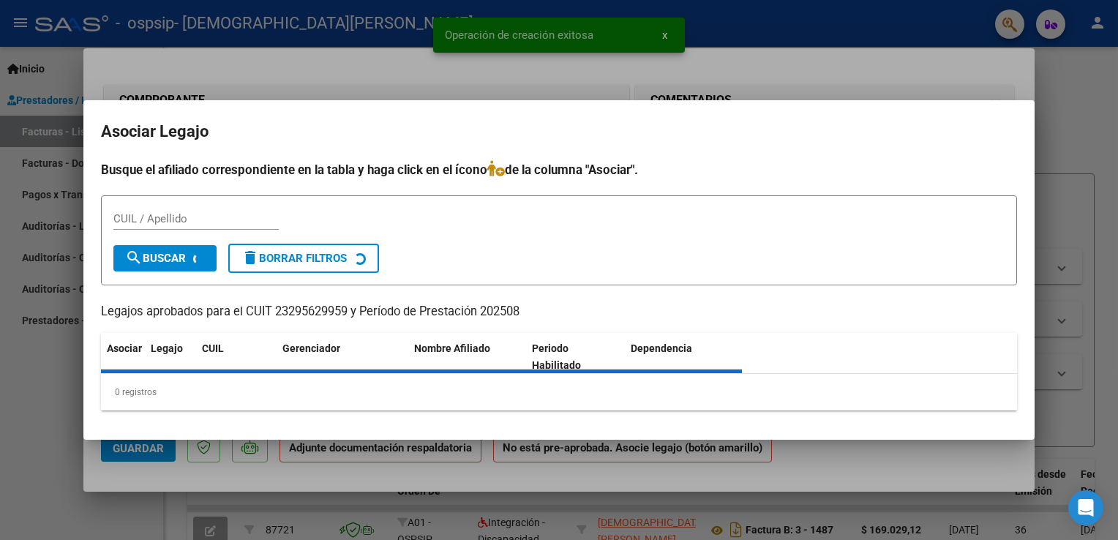 The image size is (1118, 540). Describe the element at coordinates (684, 357) in the screenshot. I see `datatable-header-cell: Dependencia` at that location.